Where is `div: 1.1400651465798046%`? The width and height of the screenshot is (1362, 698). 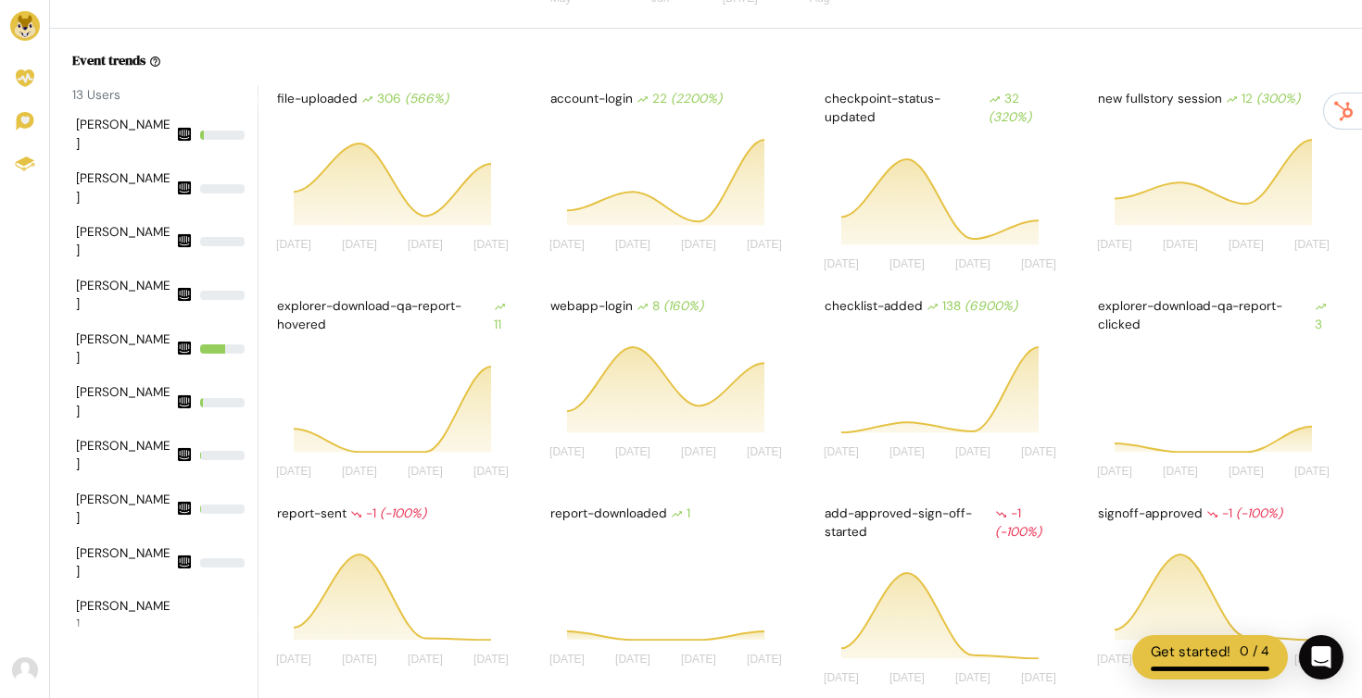 div: 1.1400651465798046% is located at coordinates (222, 510).